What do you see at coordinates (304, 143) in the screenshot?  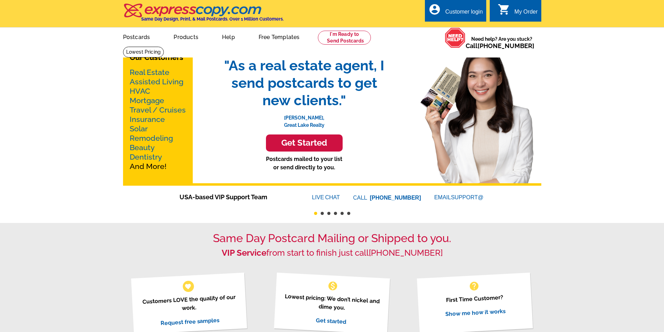 I see `a: Get Started` at bounding box center [304, 143].